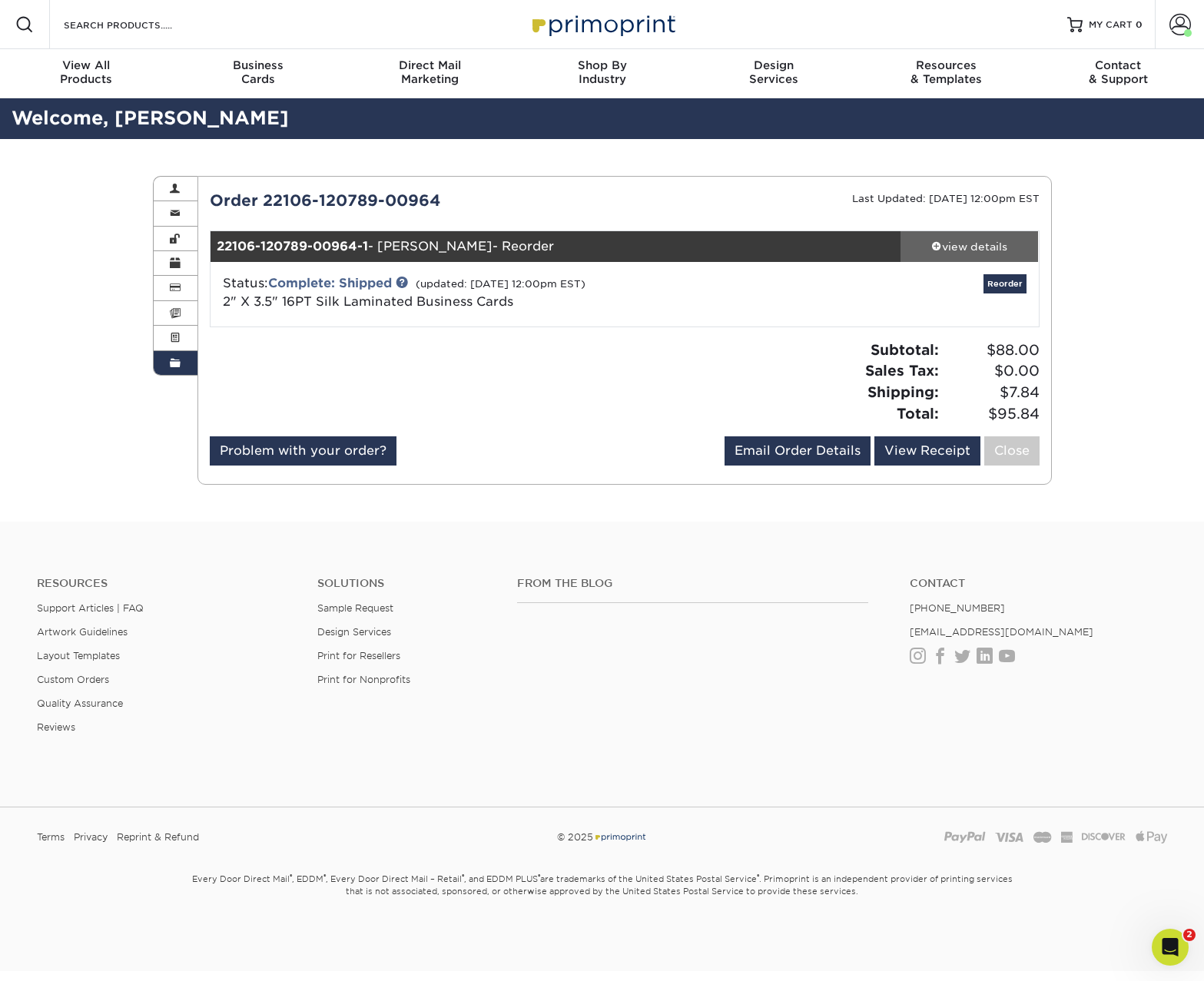  Describe the element at coordinates (601, 837) in the screenshot. I see `div: © 2025` at that location.